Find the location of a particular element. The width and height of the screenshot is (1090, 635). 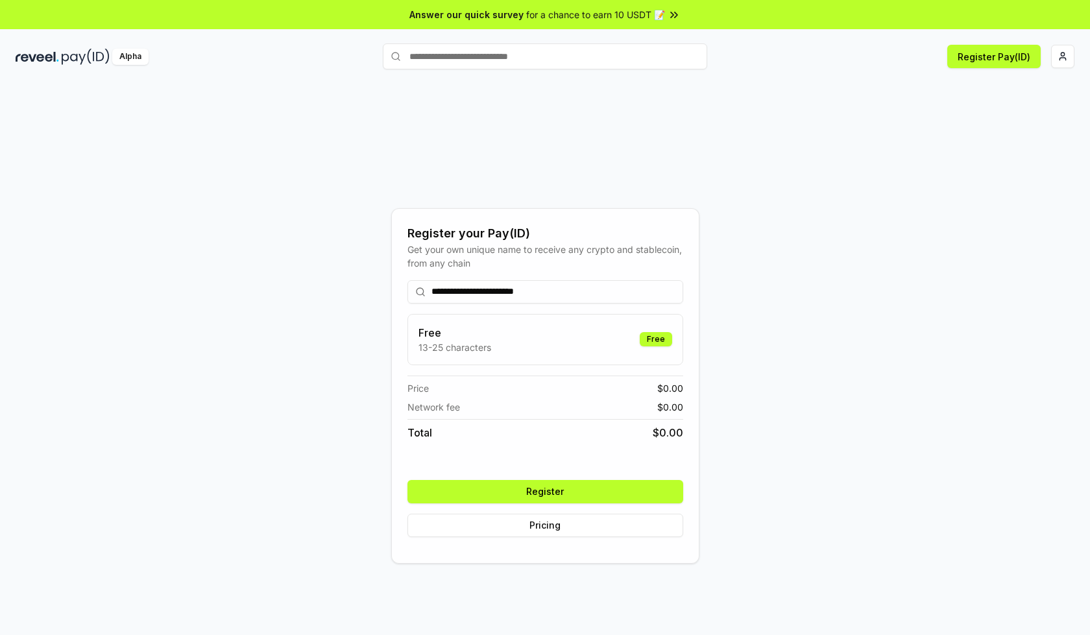

div: Get your own unique name to receive any crypto and stablecoin, from any chain is located at coordinates (545, 256).